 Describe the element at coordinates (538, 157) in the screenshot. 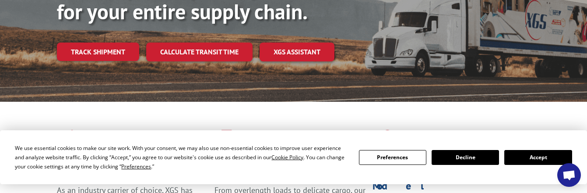

I see `button: Accept` at that location.